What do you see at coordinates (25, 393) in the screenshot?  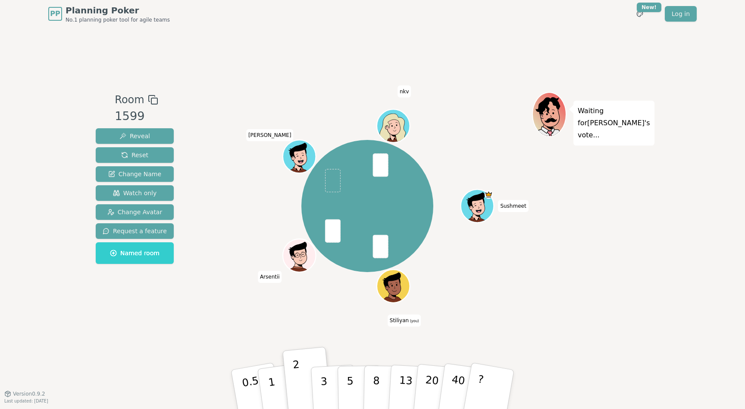 I see `button: Version0.9.2` at bounding box center [25, 393].